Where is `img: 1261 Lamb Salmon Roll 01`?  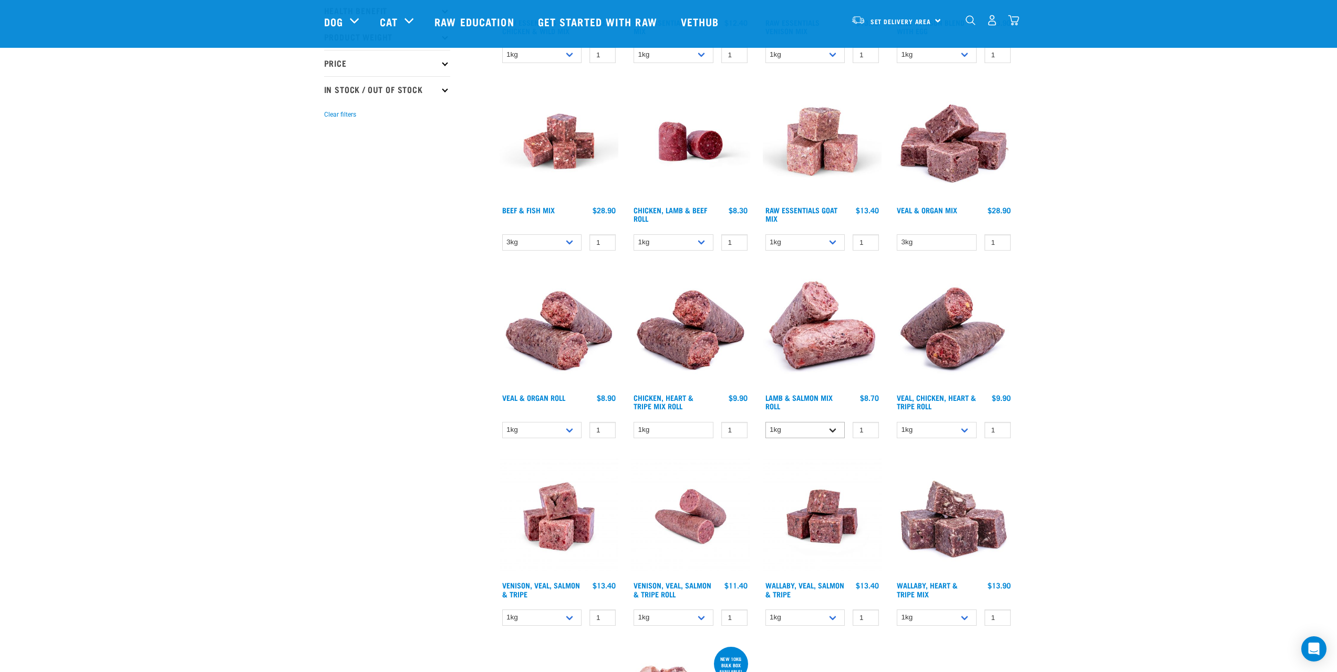
img: 1261 Lamb Salmon Roll 01 is located at coordinates (822, 329).